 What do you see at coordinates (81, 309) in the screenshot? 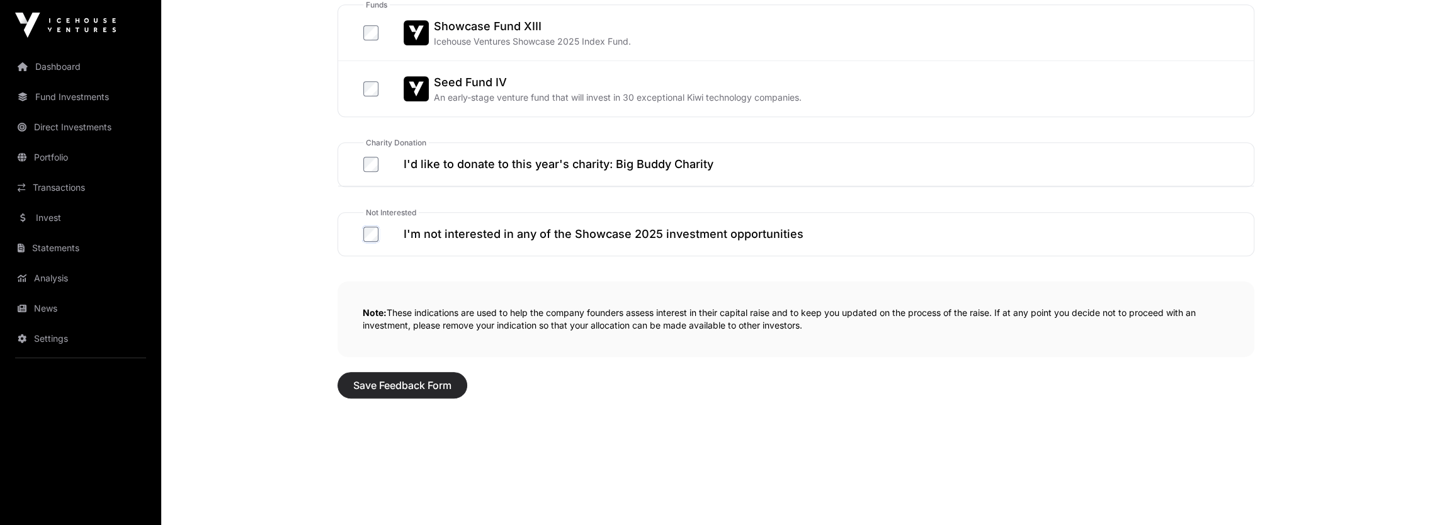
I see `a: News` at bounding box center [81, 309].